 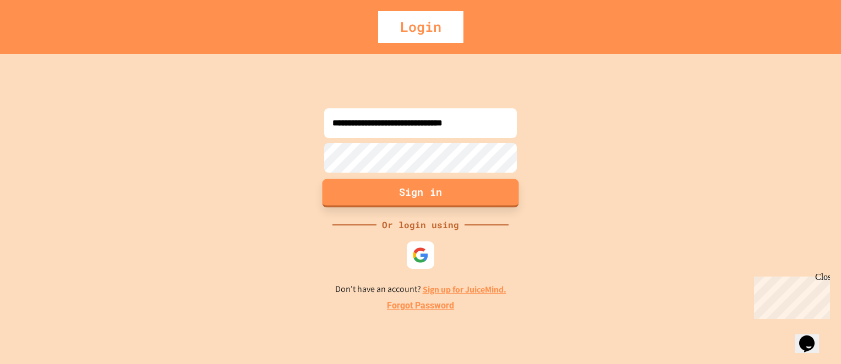 What do you see at coordinates (420, 289) in the screenshot?
I see `p: Don't have an account?` at bounding box center [420, 289].